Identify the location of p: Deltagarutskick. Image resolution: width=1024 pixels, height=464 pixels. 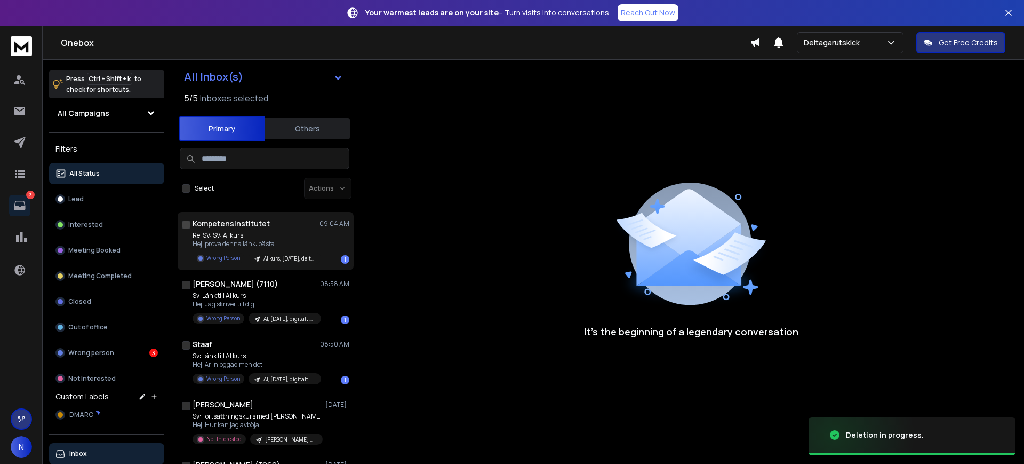
(834, 43).